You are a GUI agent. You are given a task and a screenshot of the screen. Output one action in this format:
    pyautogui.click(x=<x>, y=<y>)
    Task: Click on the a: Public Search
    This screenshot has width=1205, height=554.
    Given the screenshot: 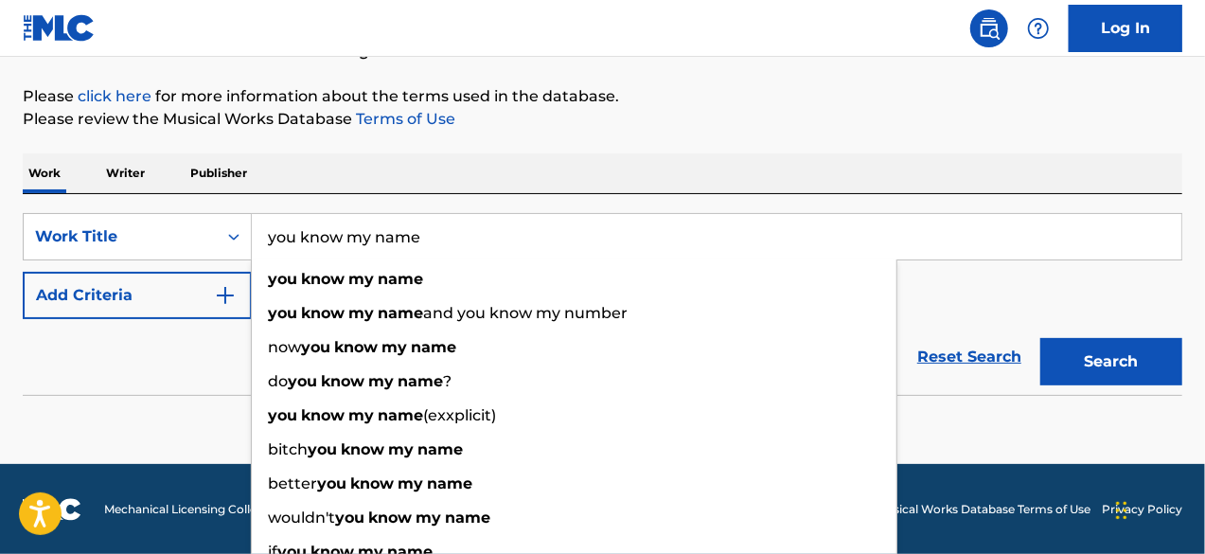 What is the action you would take?
    pyautogui.click(x=989, y=28)
    